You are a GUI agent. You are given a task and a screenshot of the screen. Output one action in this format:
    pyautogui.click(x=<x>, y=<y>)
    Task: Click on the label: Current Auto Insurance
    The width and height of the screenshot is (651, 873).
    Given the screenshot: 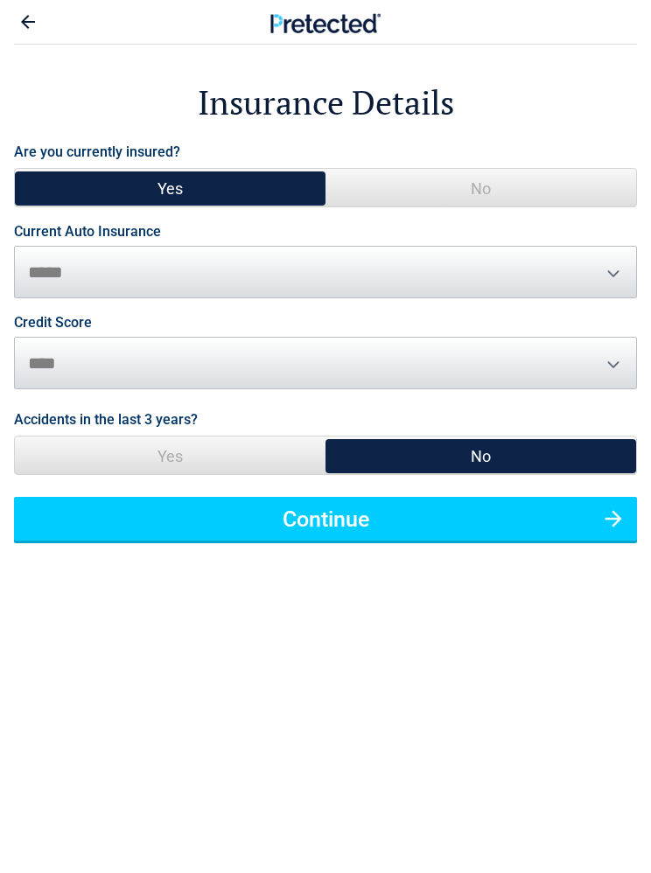 What is the action you would take?
    pyautogui.click(x=88, y=232)
    